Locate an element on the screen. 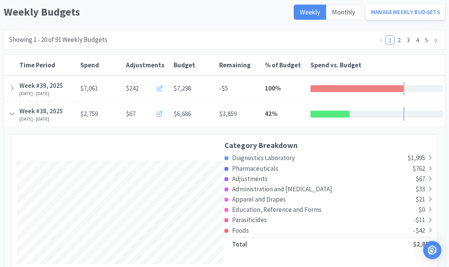 The width and height of the screenshot is (449, 267). strong: 42 % is located at coordinates (271, 114).